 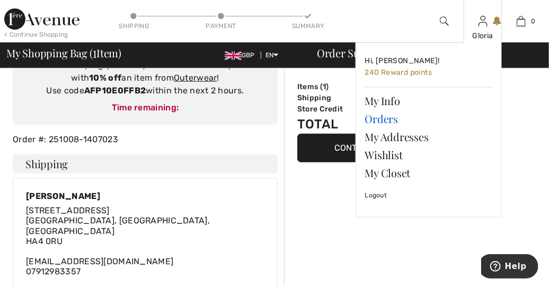 I want to click on div: Order #: 251008-1407023, so click(x=145, y=139).